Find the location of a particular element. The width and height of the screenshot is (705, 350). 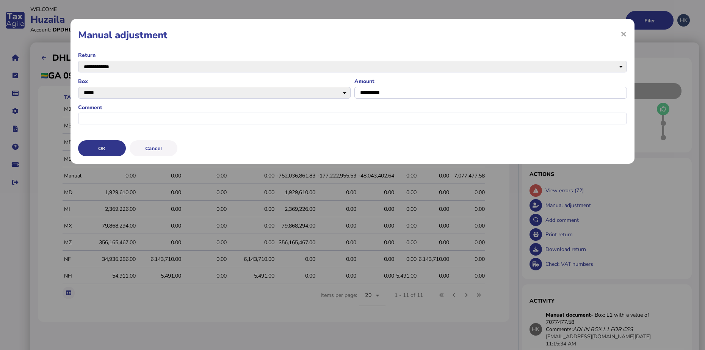

label: Amount is located at coordinates (490, 81).